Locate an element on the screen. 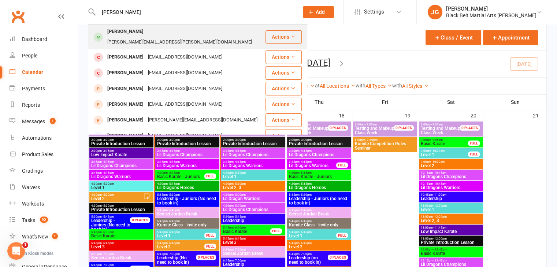  a: Calendar is located at coordinates (43, 72).